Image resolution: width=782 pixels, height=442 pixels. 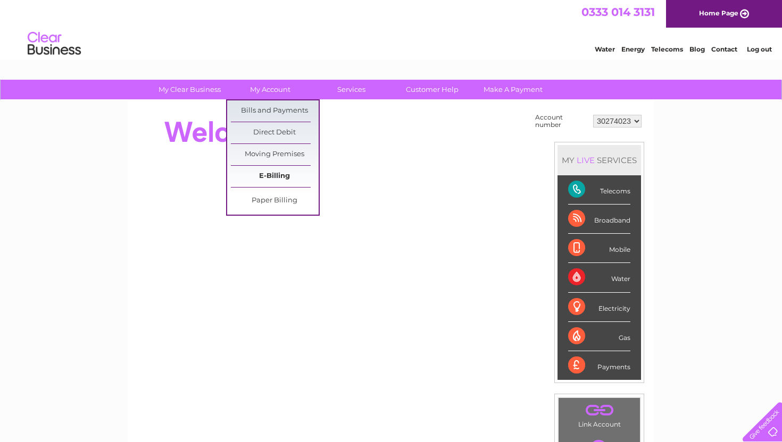 What do you see at coordinates (270, 89) in the screenshot?
I see `a: My Account` at bounding box center [270, 89].